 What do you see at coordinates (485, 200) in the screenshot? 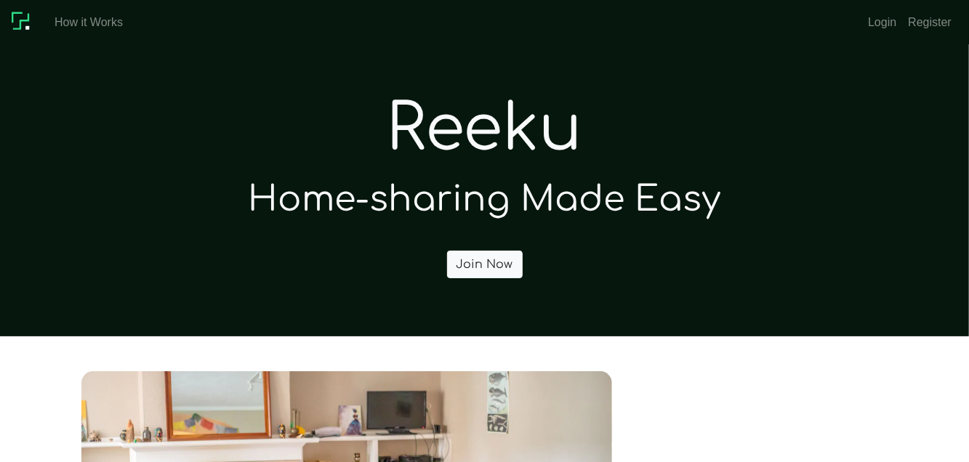
I see `p: Home-sharing Made Easy` at bounding box center [485, 200].